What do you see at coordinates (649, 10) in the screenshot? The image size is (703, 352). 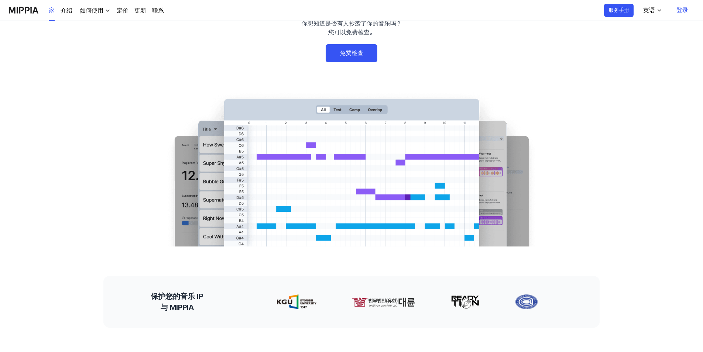 I see `div: 英语` at bounding box center [649, 10].